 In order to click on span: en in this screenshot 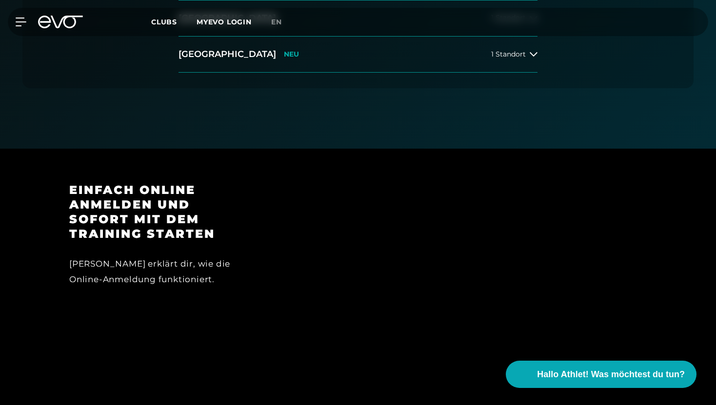, I will do `click(276, 22)`.